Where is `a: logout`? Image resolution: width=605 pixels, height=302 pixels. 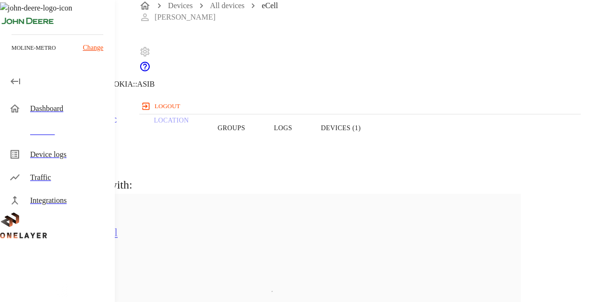
a: logout is located at coordinates (360, 106).